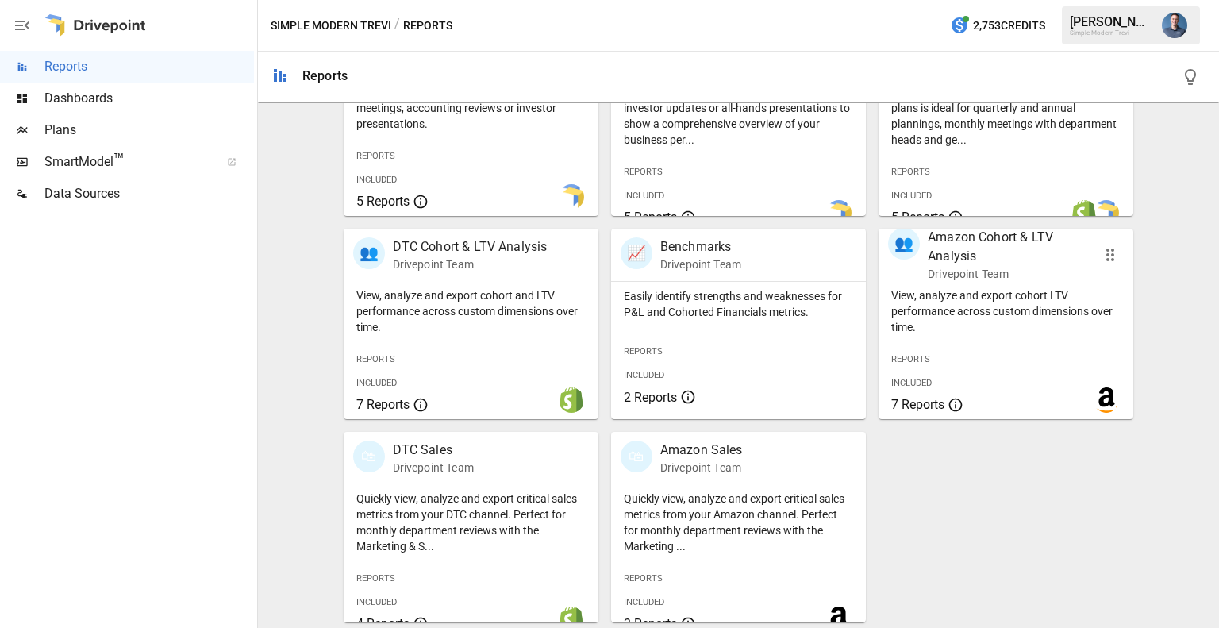 This screenshot has width=1219, height=628. I want to click on div: Mike Beckham, so click(1175, 25).